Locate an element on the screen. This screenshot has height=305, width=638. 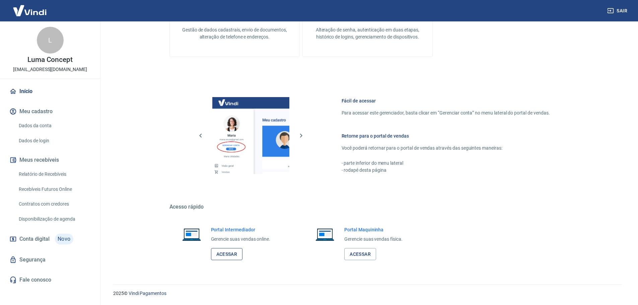
a: Dados de login is located at coordinates (54, 141).